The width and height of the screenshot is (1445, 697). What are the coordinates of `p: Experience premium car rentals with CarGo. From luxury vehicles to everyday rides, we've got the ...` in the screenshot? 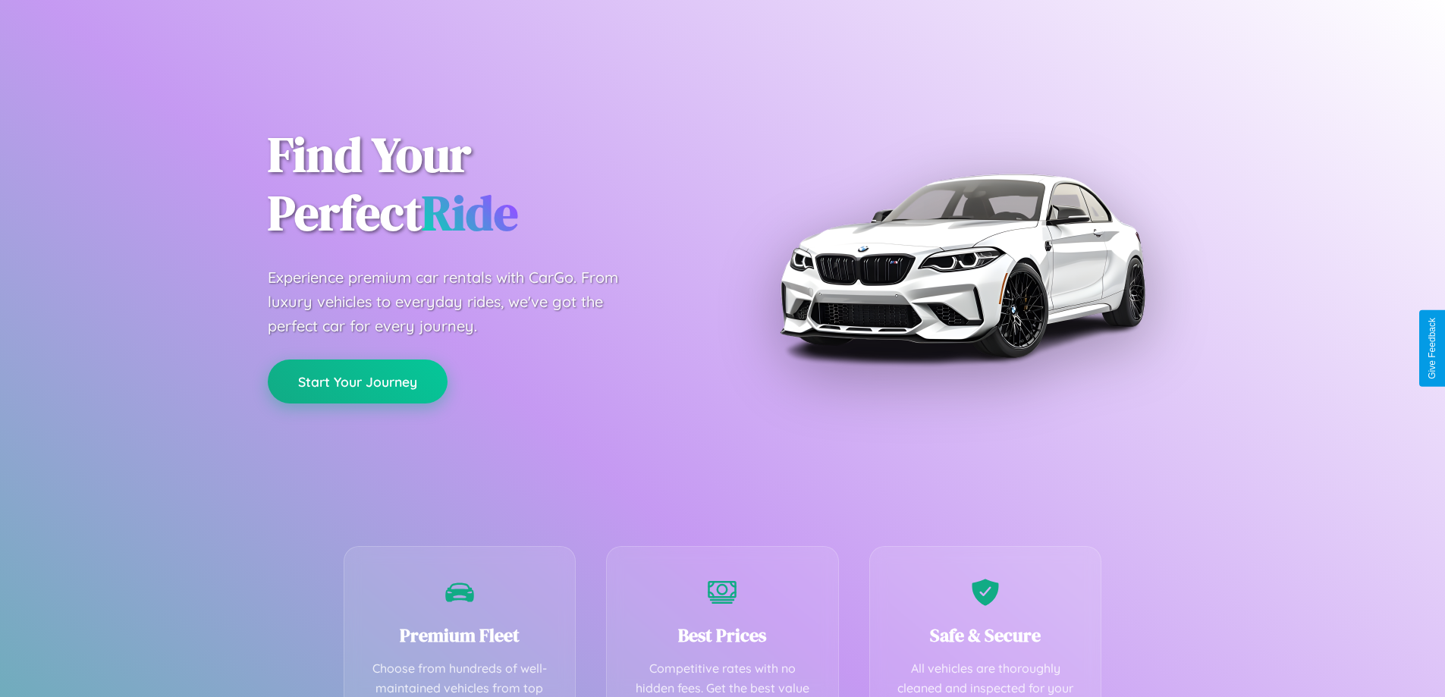 It's located at (457, 302).